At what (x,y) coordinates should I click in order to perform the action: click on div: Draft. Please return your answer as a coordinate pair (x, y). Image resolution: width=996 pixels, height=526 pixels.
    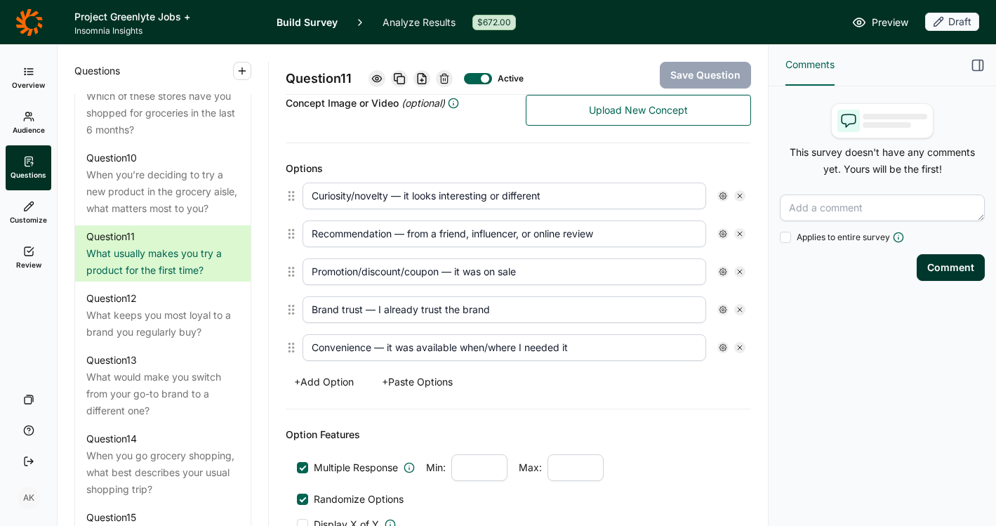
    Looking at the image, I should click on (952, 22).